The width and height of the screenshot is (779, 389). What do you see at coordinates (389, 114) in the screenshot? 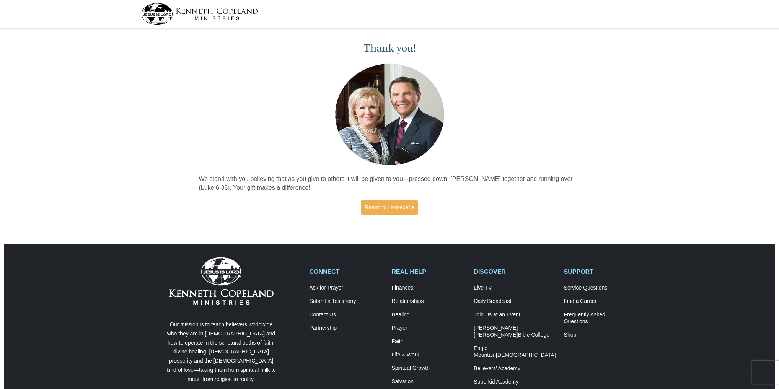
I see `img: Kenneth and Gloria` at bounding box center [389, 114].